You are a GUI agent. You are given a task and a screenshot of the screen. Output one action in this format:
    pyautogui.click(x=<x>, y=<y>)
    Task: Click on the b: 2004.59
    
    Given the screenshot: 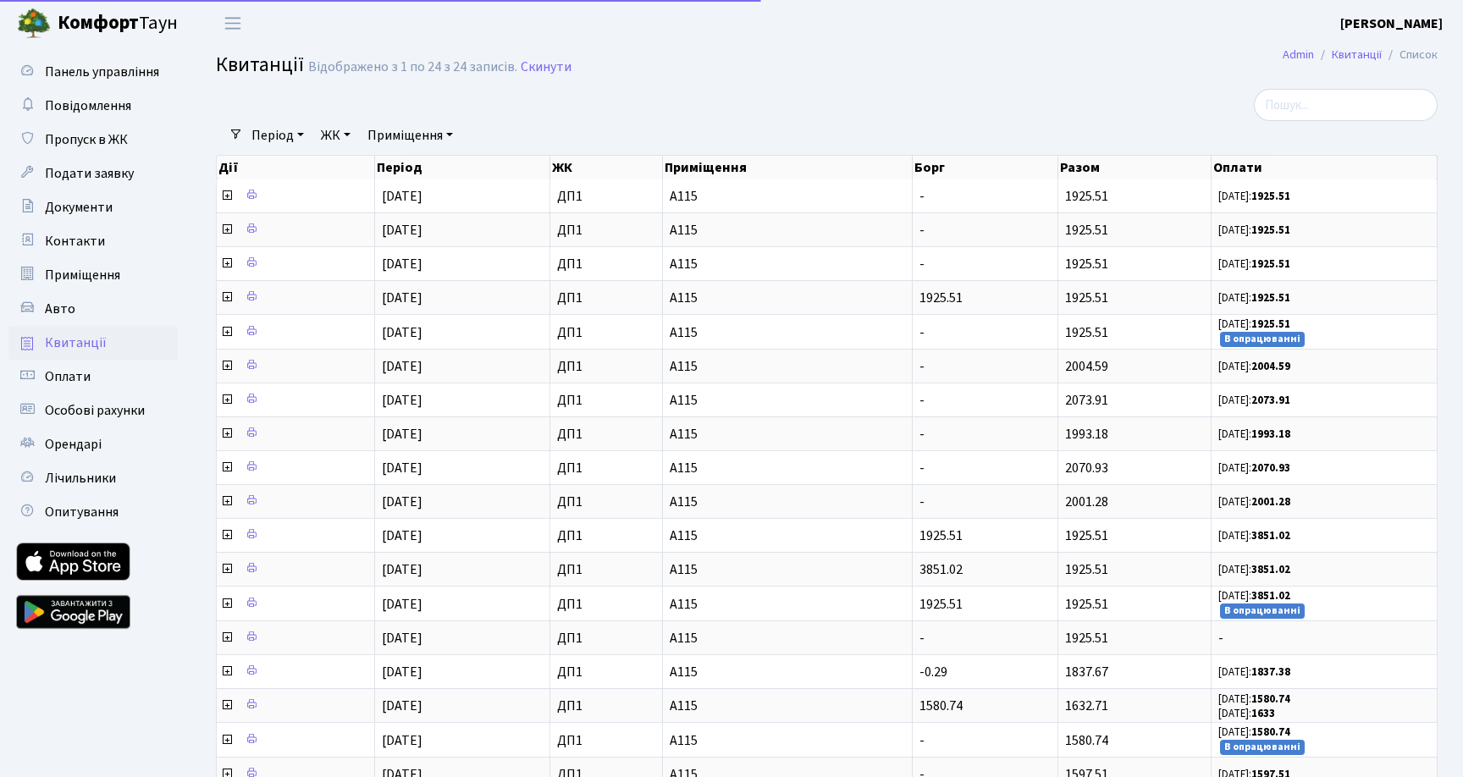 What is the action you would take?
    pyautogui.click(x=1271, y=367)
    